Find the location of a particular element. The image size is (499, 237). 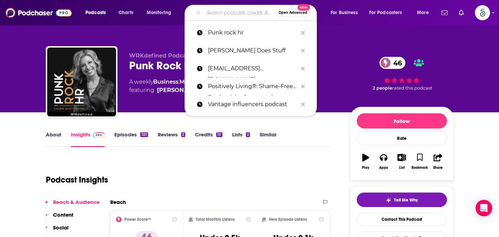

a: Business is located at coordinates (166, 82).